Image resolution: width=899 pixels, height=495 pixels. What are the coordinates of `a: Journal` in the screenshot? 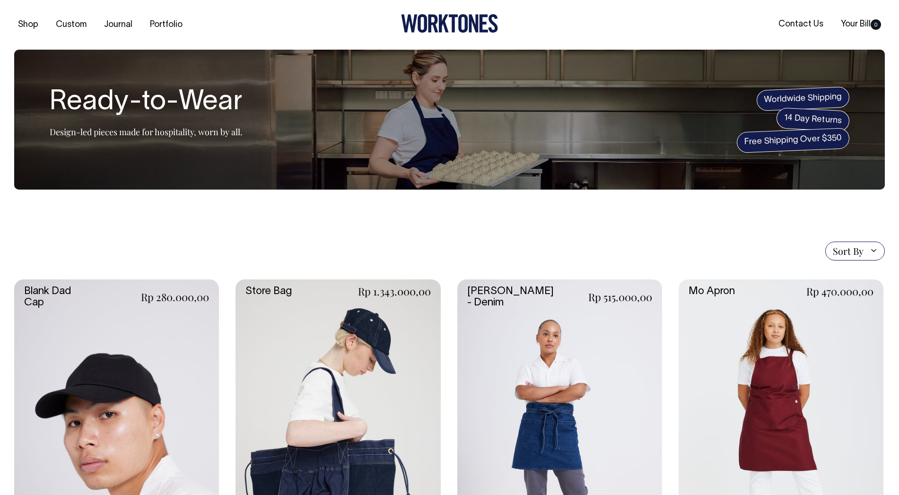 It's located at (118, 25).